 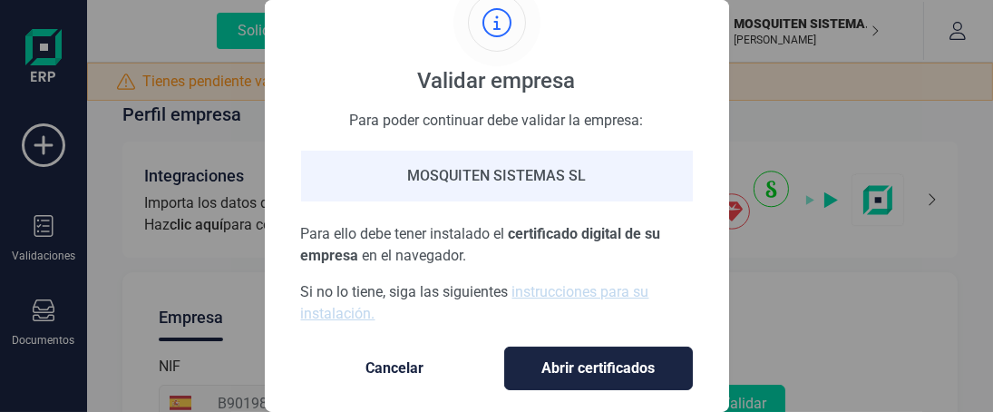 What do you see at coordinates (599, 368) in the screenshot?
I see `button: Abrir certificados` at bounding box center [599, 368].